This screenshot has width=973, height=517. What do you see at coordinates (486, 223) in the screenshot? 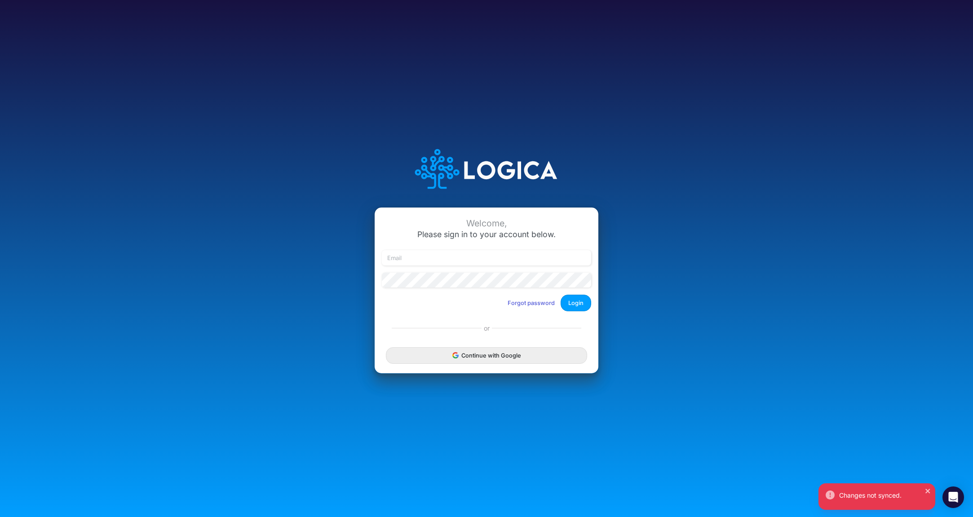
I see `div: Welcome,` at bounding box center [486, 223].